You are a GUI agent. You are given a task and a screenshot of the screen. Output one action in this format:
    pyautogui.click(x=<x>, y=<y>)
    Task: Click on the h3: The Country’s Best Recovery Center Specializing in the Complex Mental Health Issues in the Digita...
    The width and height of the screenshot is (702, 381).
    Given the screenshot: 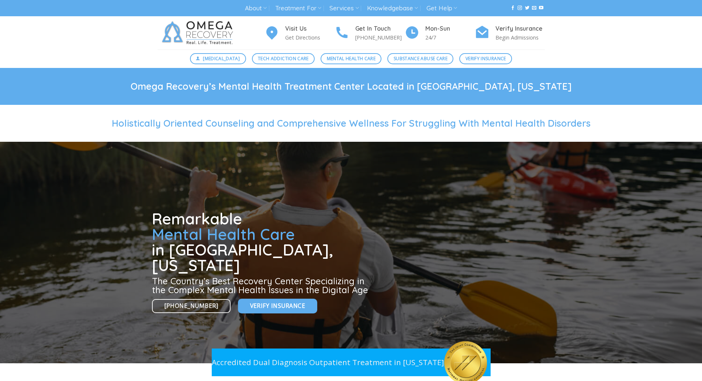 What is the action you would take?
    pyautogui.click(x=262, y=285)
    